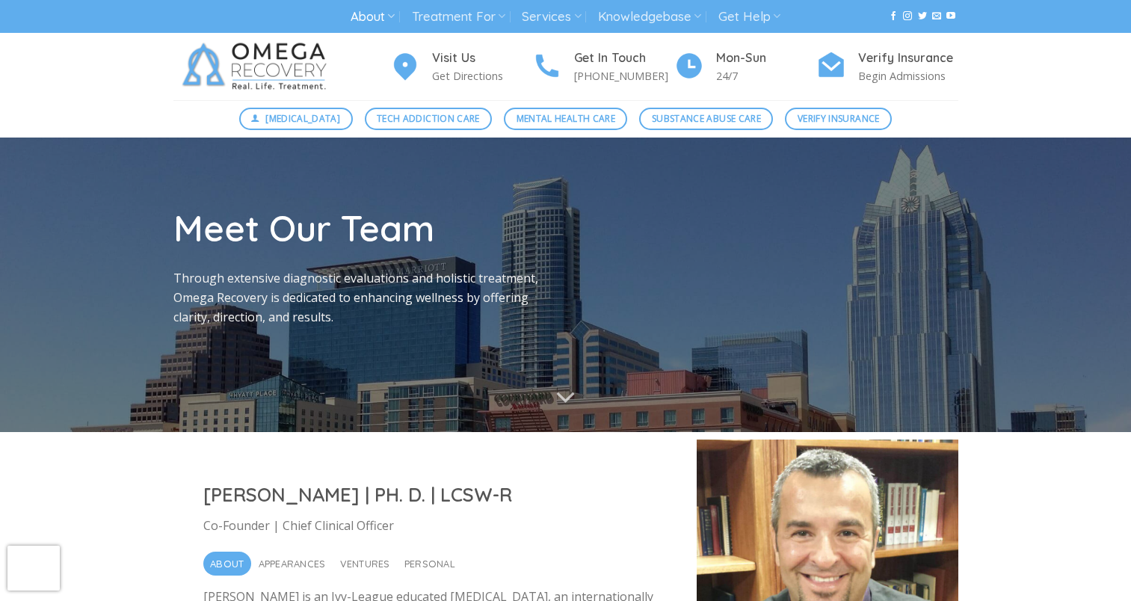 This screenshot has height=601, width=1131. Describe the element at coordinates (951, 16) in the screenshot. I see `a: Follow on YouTube` at that location.